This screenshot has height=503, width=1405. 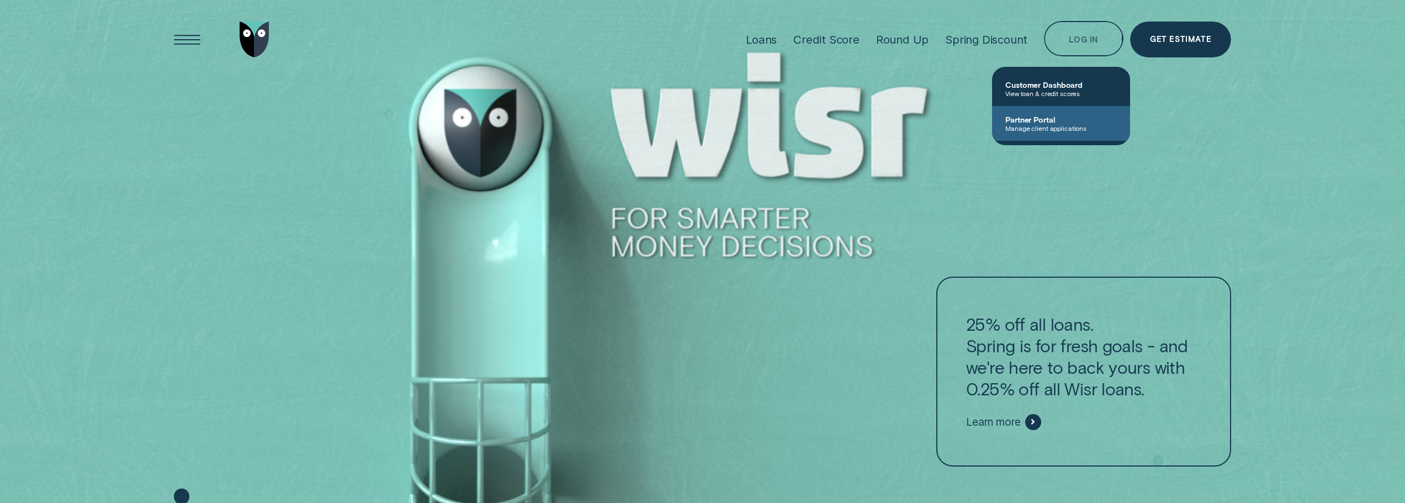 What do you see at coordinates (1061, 128) in the screenshot?
I see `span: Manage client applications` at bounding box center [1061, 128].